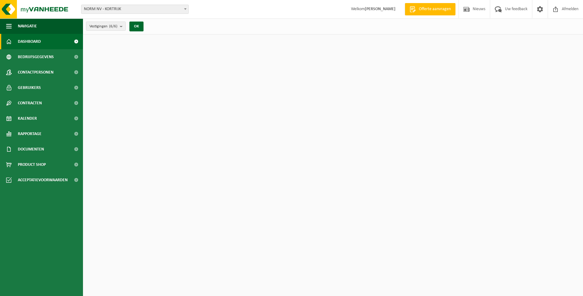 This screenshot has height=296, width=583. I want to click on span: Documenten, so click(31, 149).